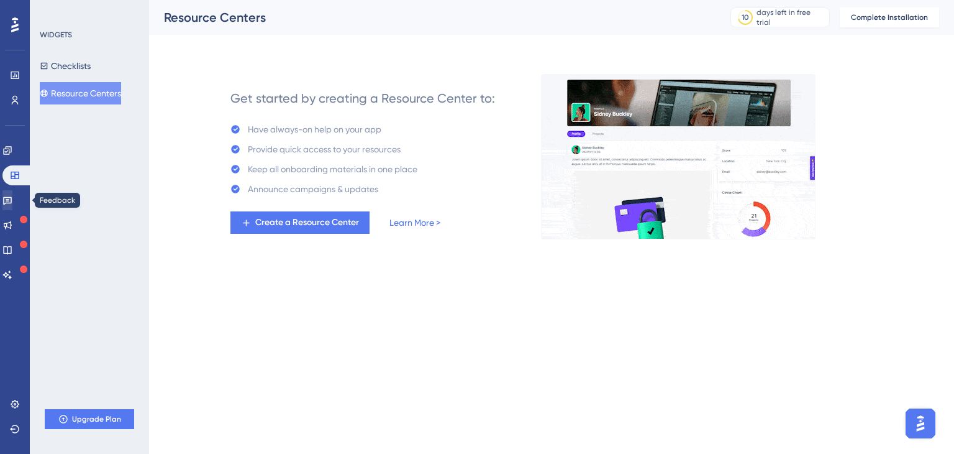  I want to click on div: days left in free trial, so click(791, 17).